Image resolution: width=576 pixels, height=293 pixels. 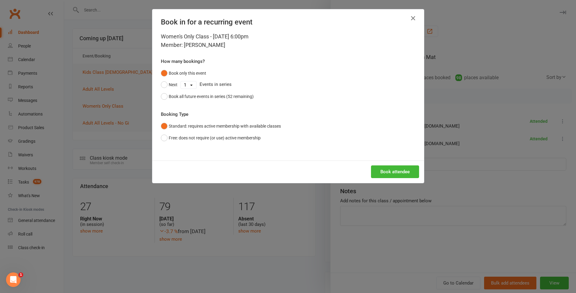 I want to click on div: Events in series, so click(x=288, y=85).